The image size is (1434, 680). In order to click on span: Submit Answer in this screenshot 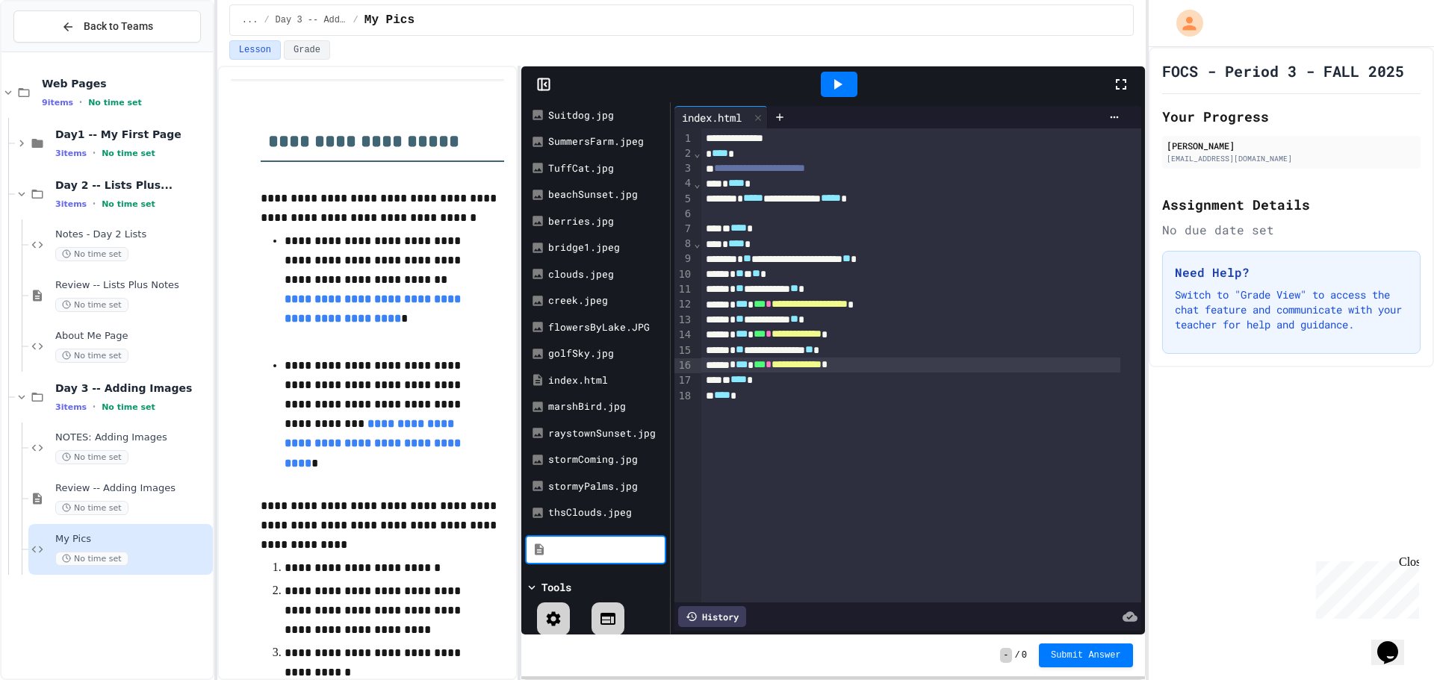, I will do `click(1086, 656)`.